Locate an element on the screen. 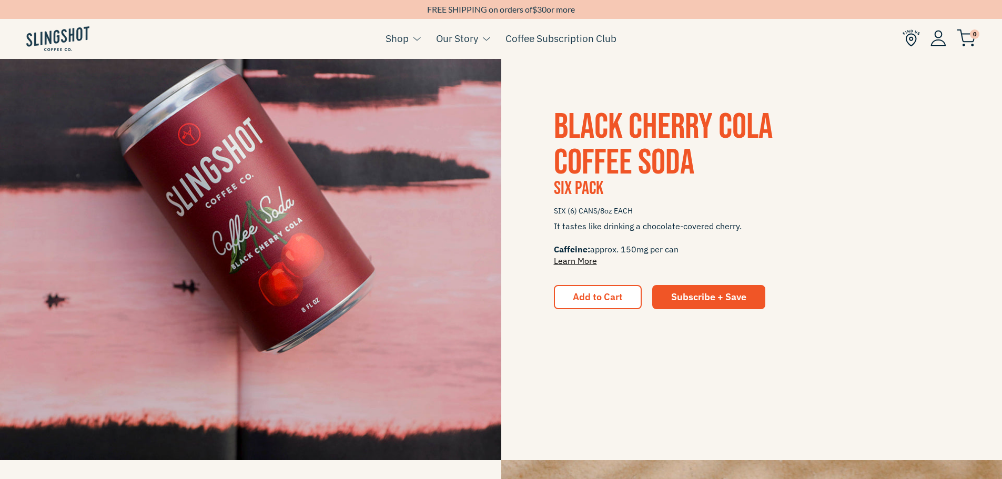  a: Learn More is located at coordinates (576, 261).